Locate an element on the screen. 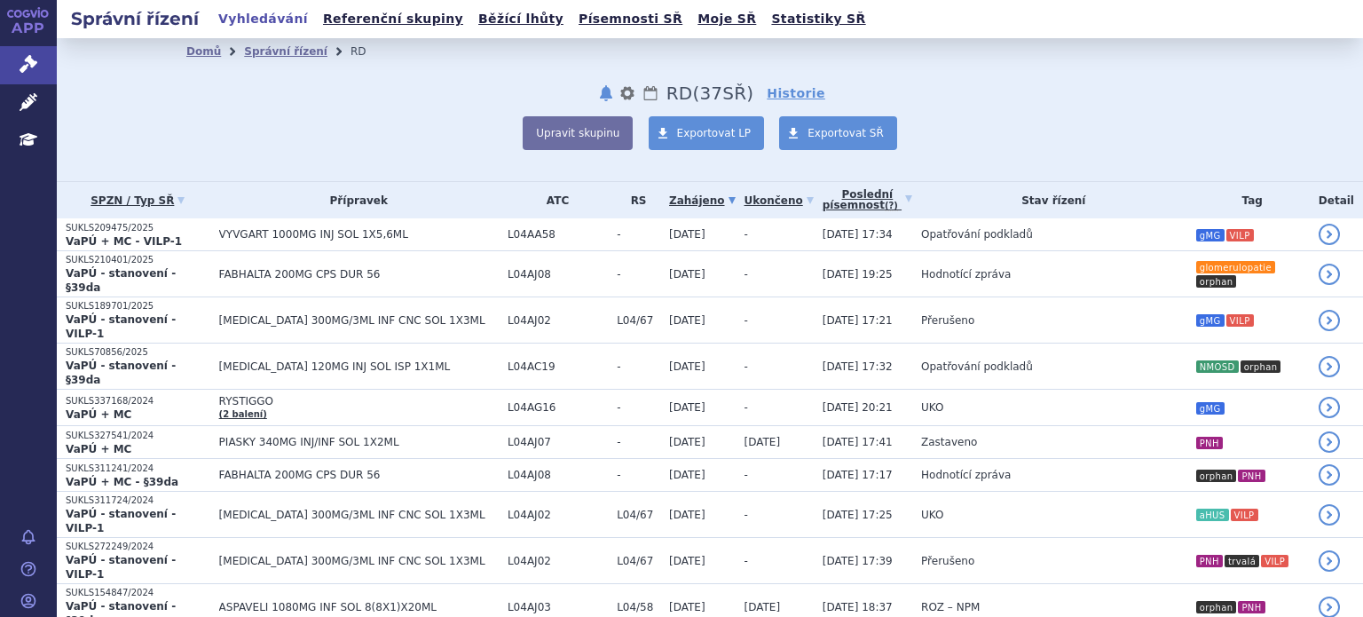 This screenshot has width=1363, height=617. span: ASPAVELI 1080MG INF SOL 8(8X1)X20ML is located at coordinates (359, 607).